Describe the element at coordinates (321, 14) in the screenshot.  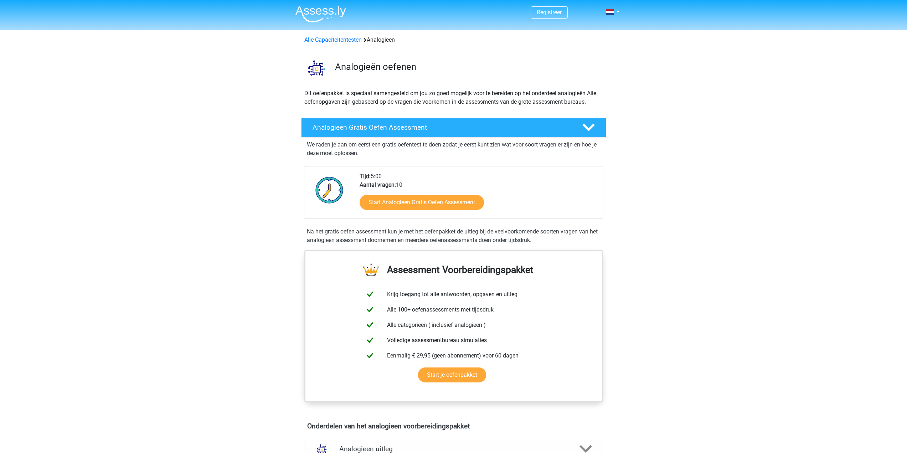
I see `img: Assessly` at that location.